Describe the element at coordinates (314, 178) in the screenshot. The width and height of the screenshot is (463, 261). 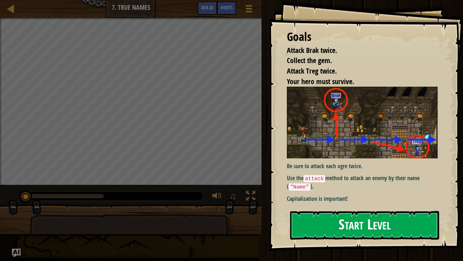
I see `code: attack` at that location.